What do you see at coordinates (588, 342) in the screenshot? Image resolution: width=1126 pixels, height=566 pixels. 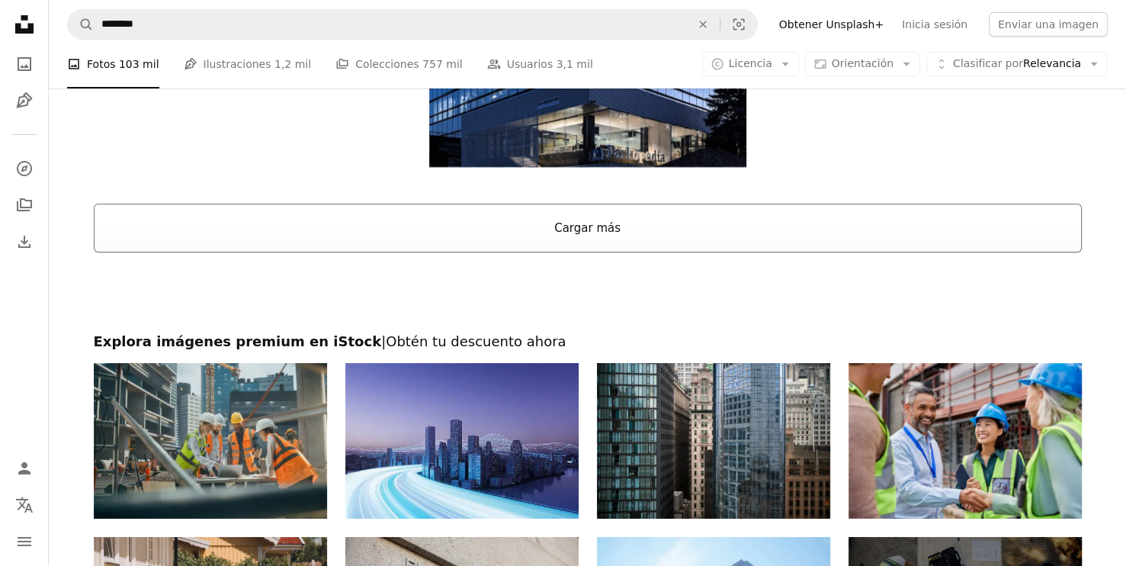 I see `h2: Explora imágenes premium en iStock` at bounding box center [588, 342].